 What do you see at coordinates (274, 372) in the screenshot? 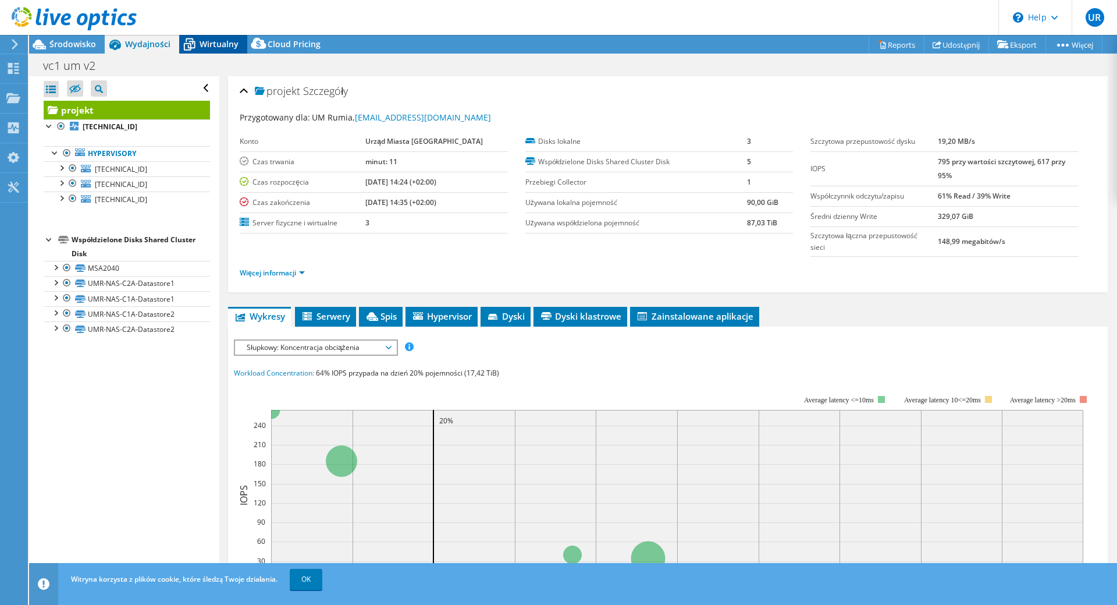
I see `span: Workload Concentration:` at bounding box center [274, 372].